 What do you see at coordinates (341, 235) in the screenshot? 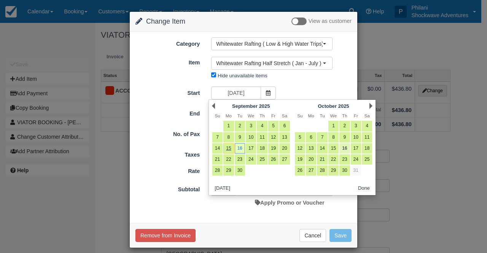
I see `button: Save` at bounding box center [341, 235].